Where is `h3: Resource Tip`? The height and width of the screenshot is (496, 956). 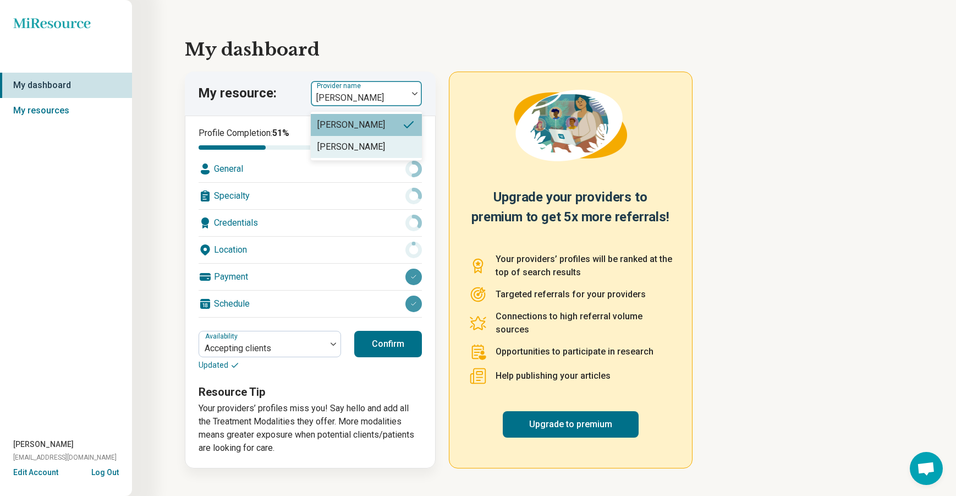
h3: Resource Tip is located at coordinates (310, 392).